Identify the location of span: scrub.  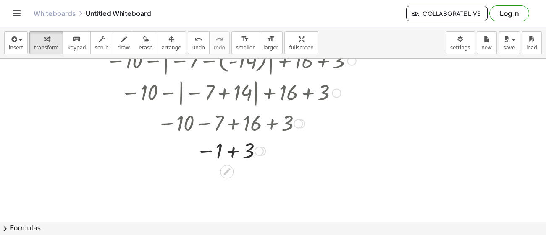
(102, 48).